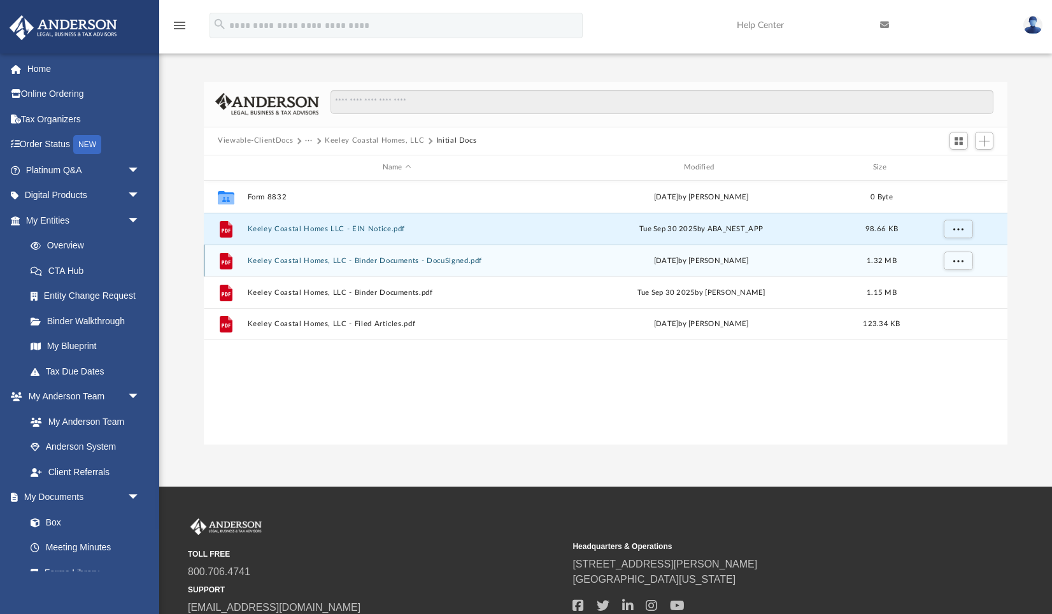 This screenshot has width=1052, height=614. Describe the element at coordinates (1033, 25) in the screenshot. I see `img: User Pic` at that location.